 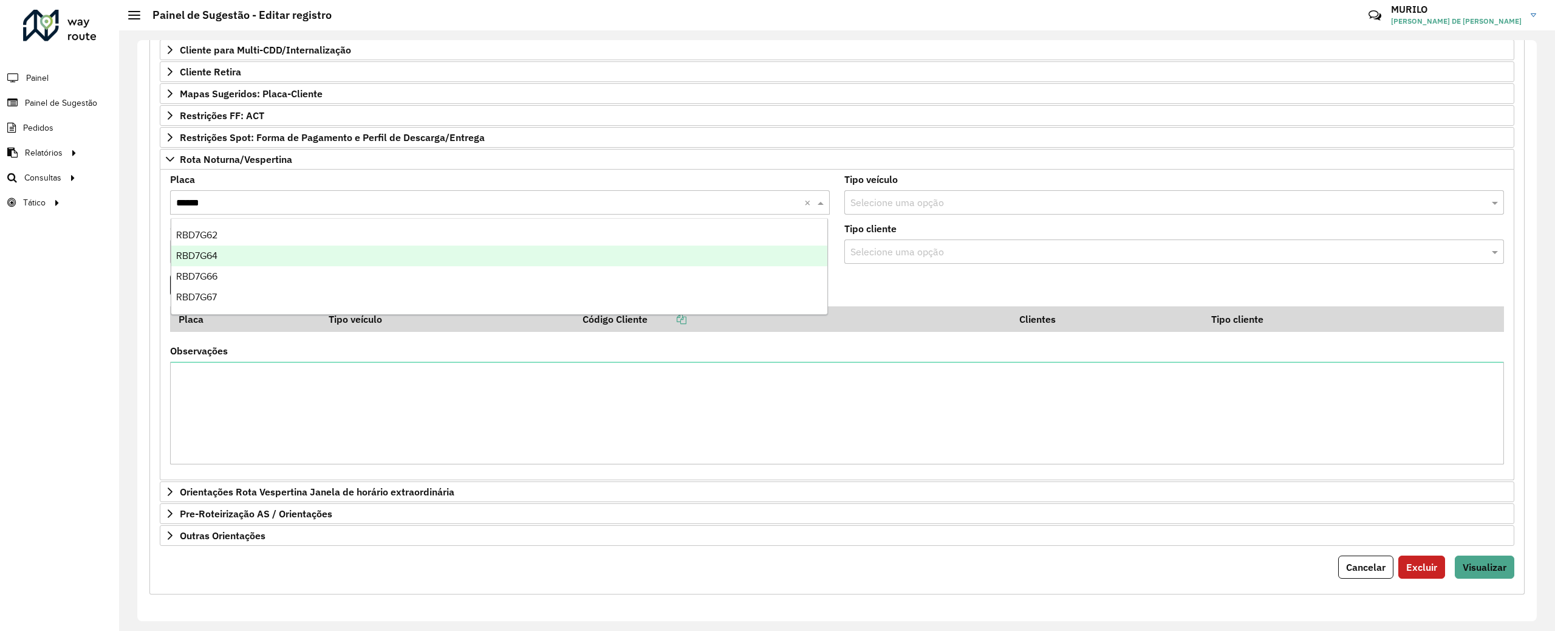 I want to click on span: Pre-Roteirização AS / Orientações, so click(x=256, y=513).